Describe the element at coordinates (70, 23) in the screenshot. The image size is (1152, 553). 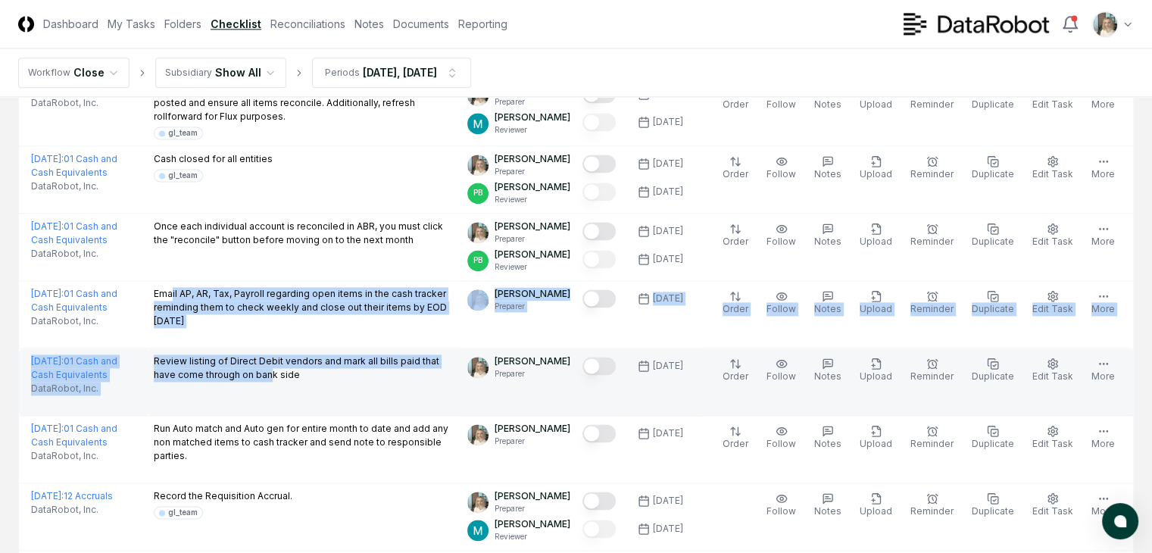
I see `a: Dashboard` at that location.